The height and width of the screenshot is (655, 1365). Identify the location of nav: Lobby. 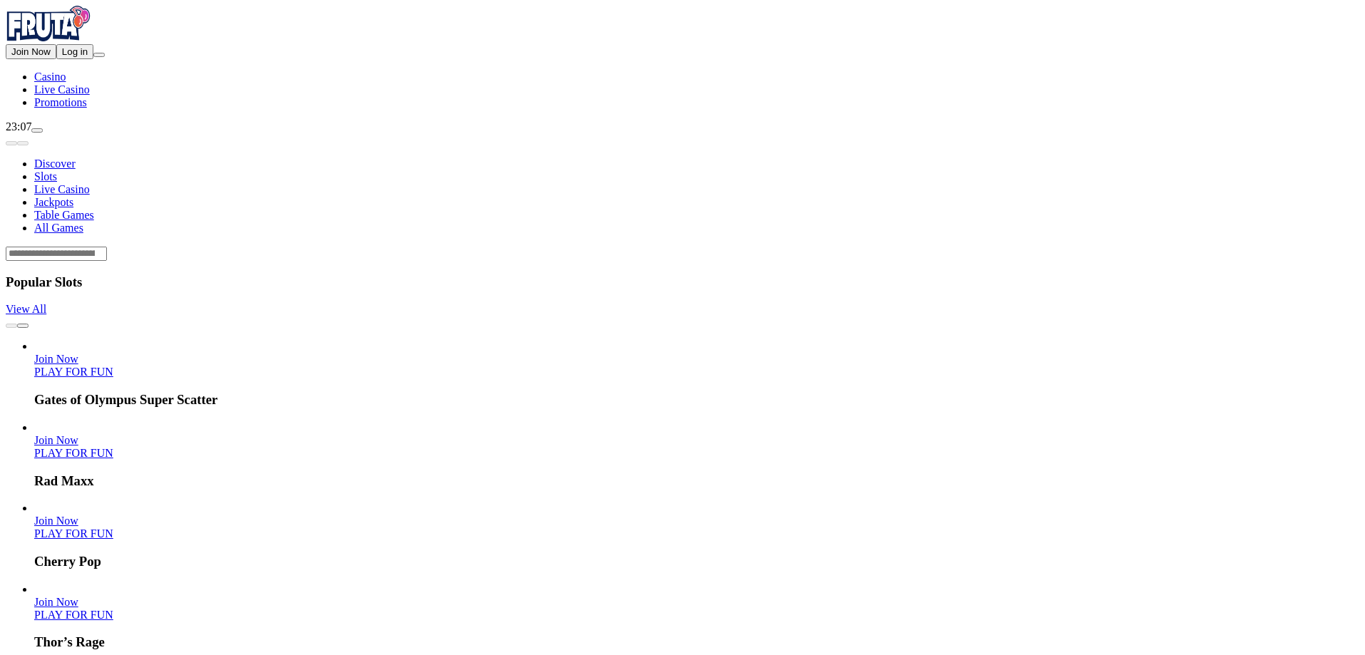
(682, 184).